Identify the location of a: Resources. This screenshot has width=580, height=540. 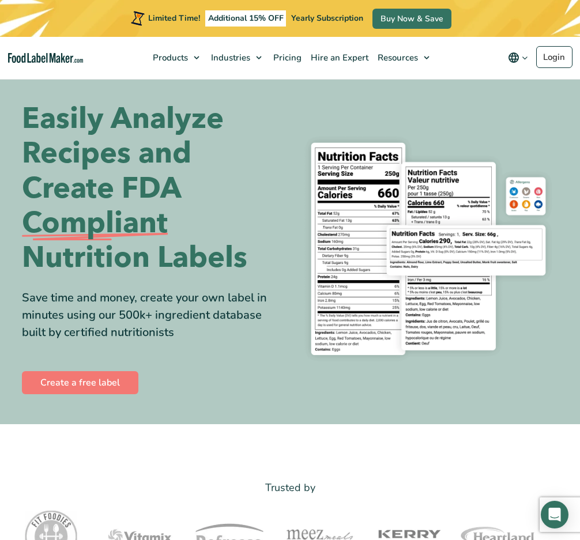
(404, 58).